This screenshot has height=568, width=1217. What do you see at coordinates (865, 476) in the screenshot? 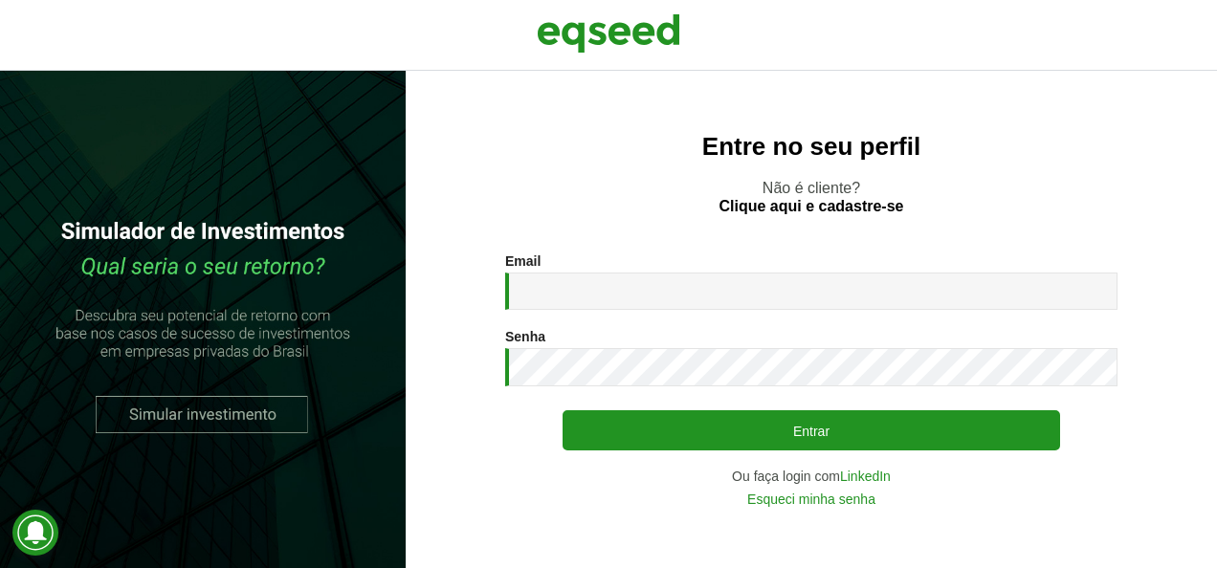
I see `a: LinkedIn` at bounding box center [865, 476].